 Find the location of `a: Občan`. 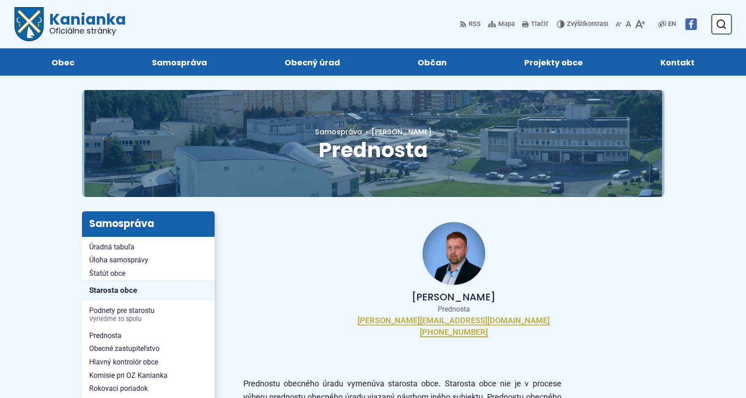

a: Občan is located at coordinates (432, 62).